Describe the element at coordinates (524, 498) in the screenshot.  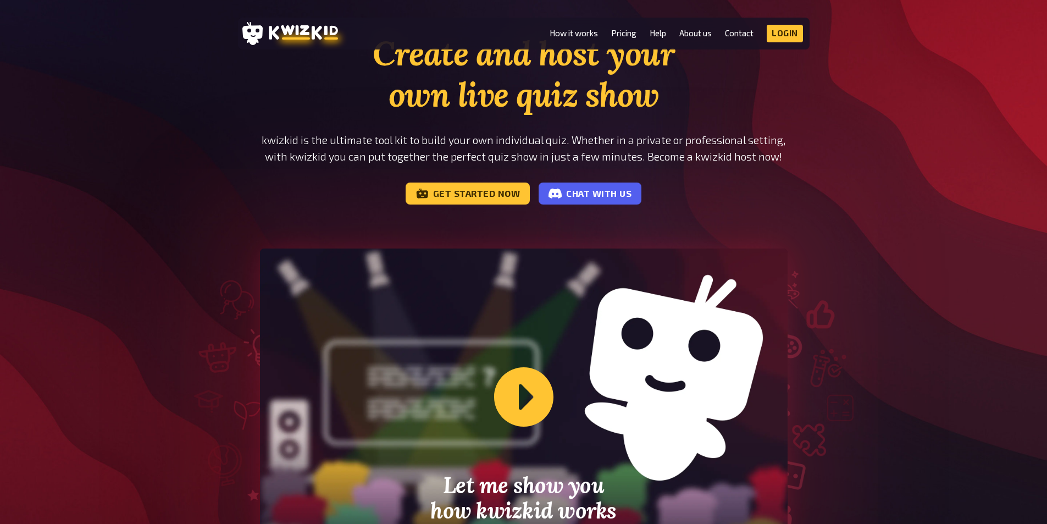
I see `h2: Let me show you how kwizkid works` at that location.